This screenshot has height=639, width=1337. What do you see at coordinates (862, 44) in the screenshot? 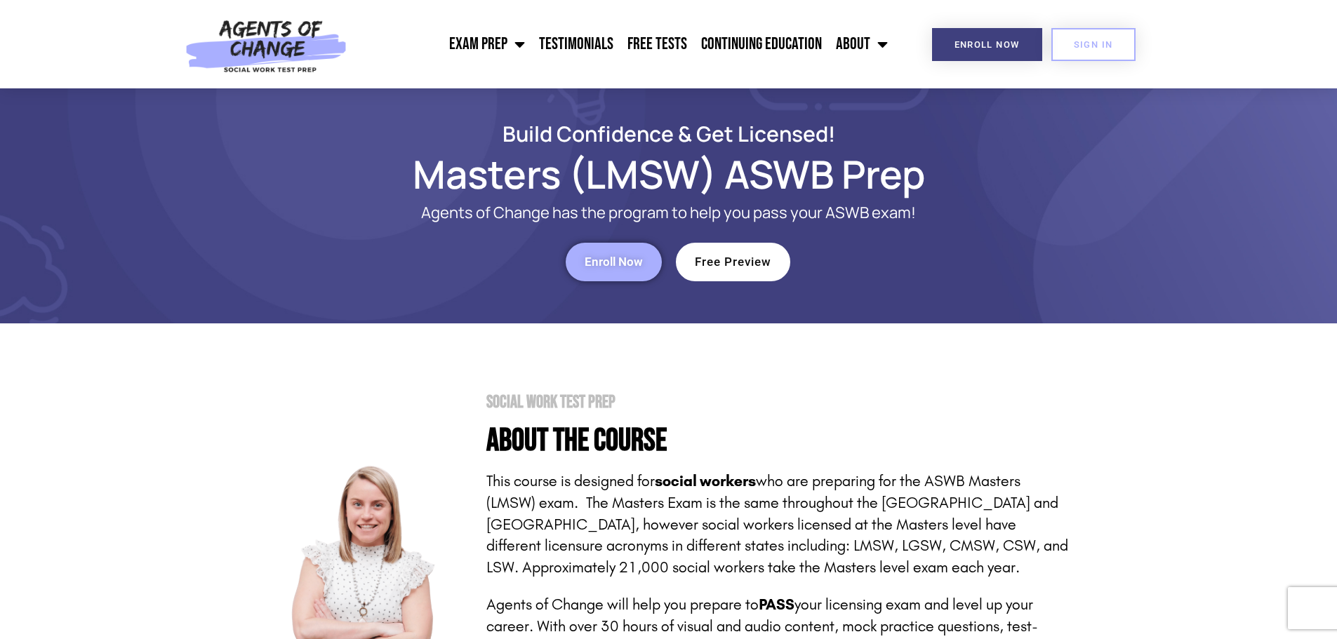
I see `a: About` at bounding box center [862, 44].